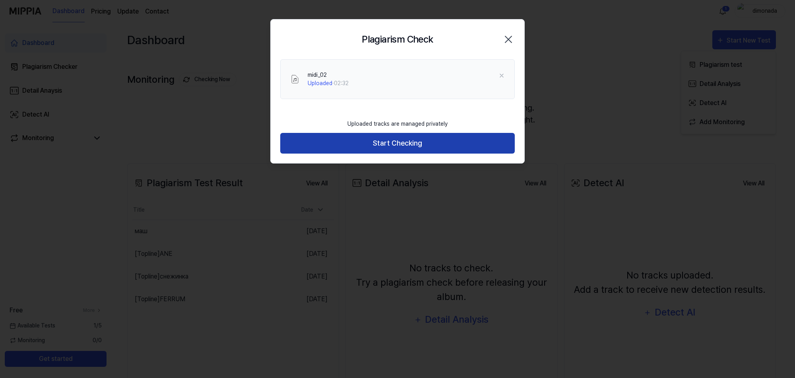 The image size is (795, 378). What do you see at coordinates (397, 143) in the screenshot?
I see `button: Start Checking` at bounding box center [397, 143].